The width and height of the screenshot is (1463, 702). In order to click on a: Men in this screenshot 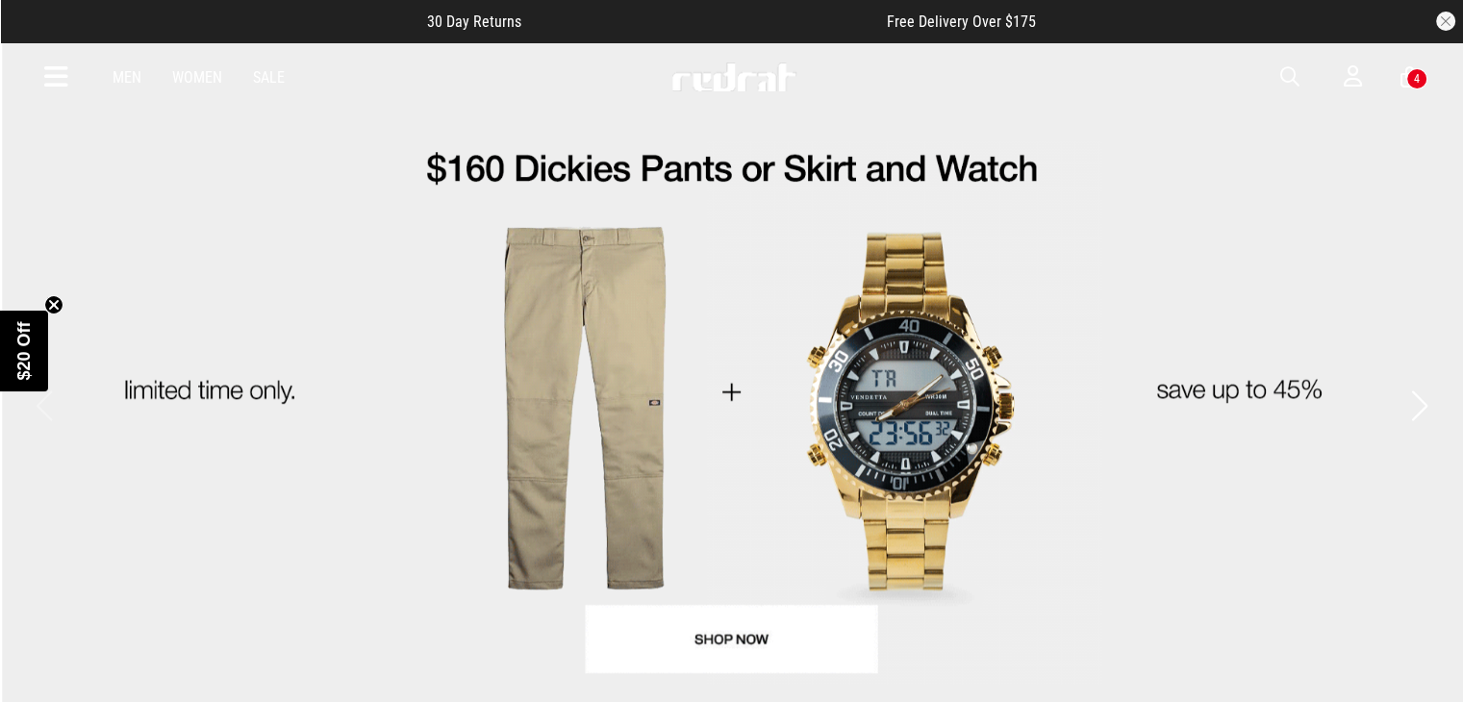, I will do `click(127, 77)`.